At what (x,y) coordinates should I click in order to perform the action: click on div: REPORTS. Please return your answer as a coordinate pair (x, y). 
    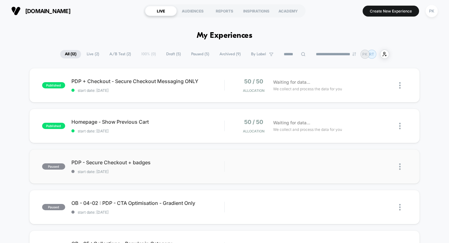
    Looking at the image, I should click on (225, 11).